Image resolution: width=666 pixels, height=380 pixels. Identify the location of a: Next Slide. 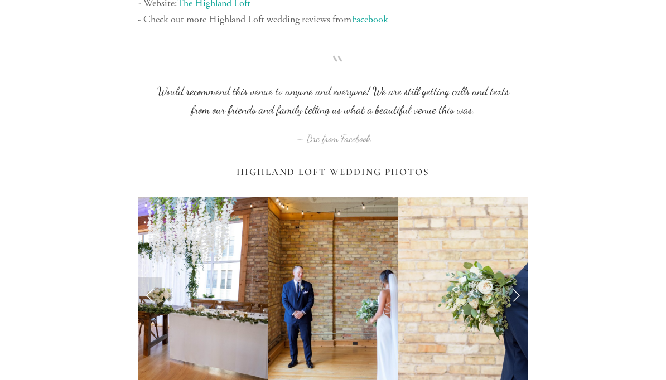
(516, 294).